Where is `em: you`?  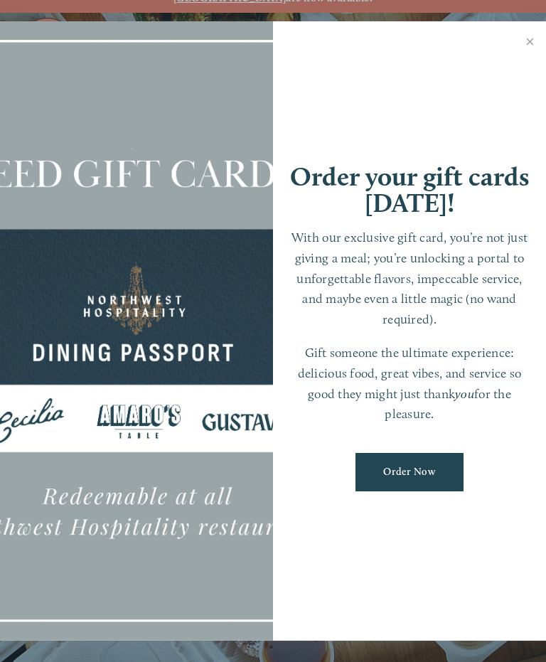
em: you is located at coordinates (464, 393).